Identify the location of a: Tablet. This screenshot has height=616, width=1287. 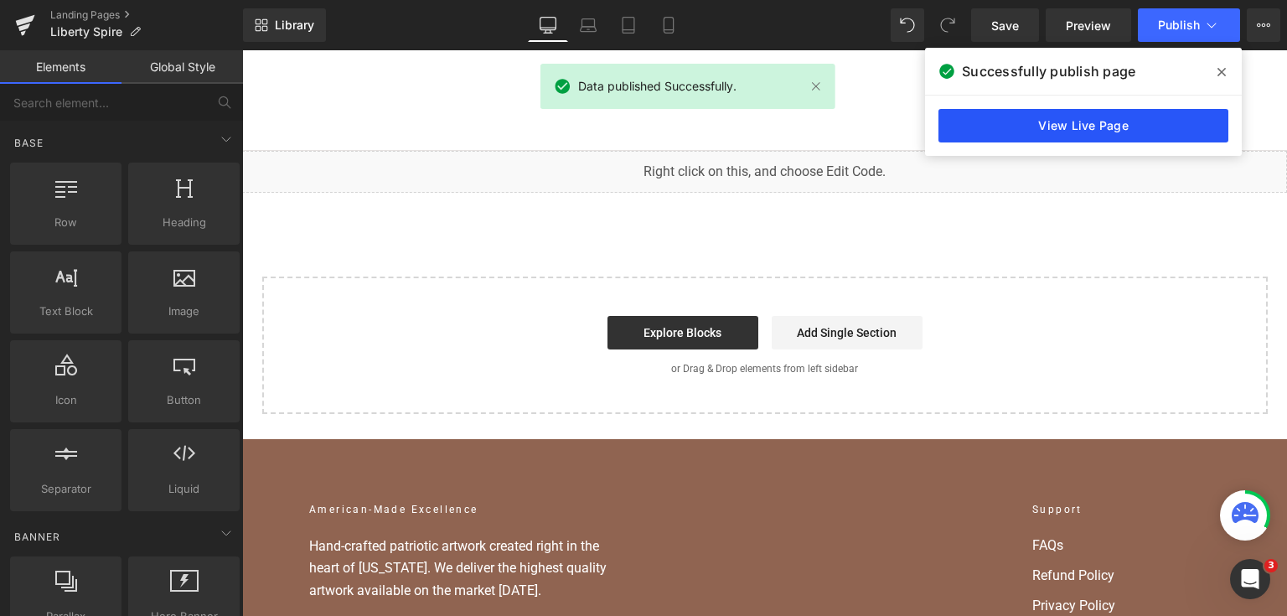
(628, 25).